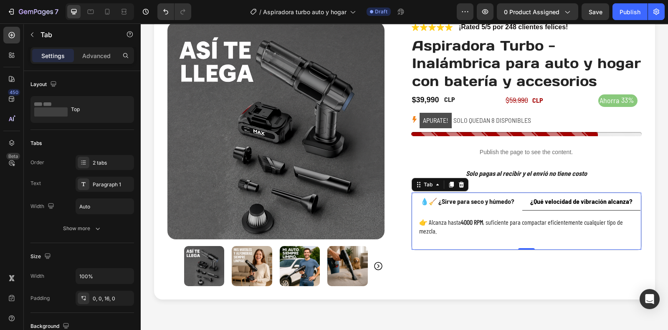 The image size is (668, 330). Describe the element at coordinates (53, 55) in the screenshot. I see `p: Settings` at that location.